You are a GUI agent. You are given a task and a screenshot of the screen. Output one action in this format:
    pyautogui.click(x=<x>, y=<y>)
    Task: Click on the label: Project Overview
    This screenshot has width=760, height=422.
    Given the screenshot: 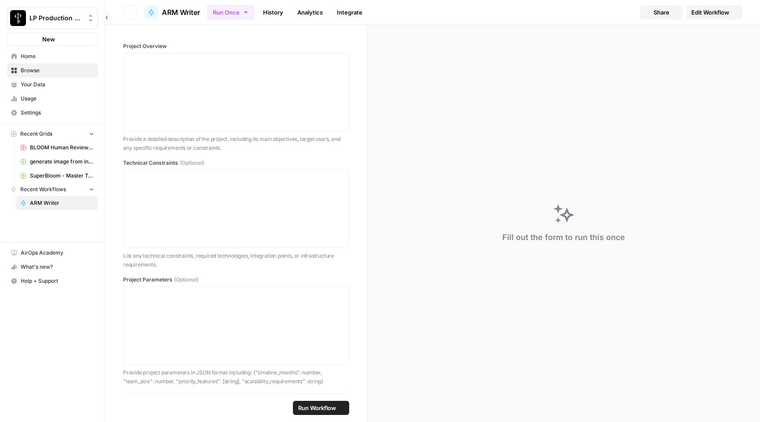 What is the action you would take?
    pyautogui.click(x=236, y=46)
    